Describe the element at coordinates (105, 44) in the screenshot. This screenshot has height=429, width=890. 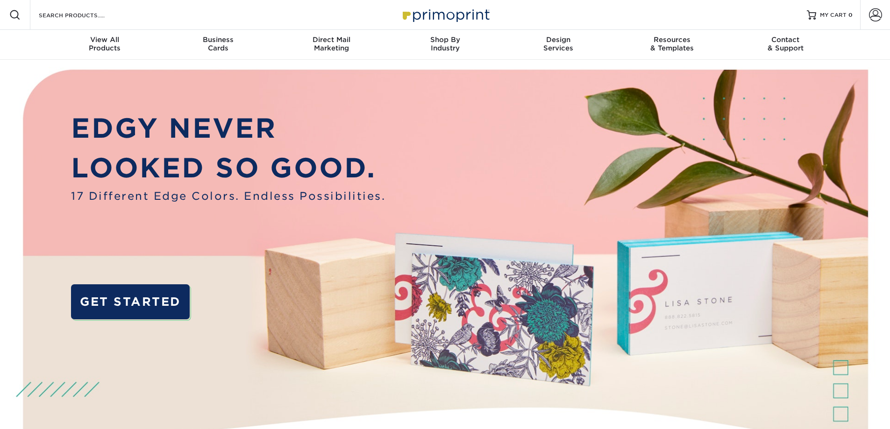
I see `div: Products` at that location.